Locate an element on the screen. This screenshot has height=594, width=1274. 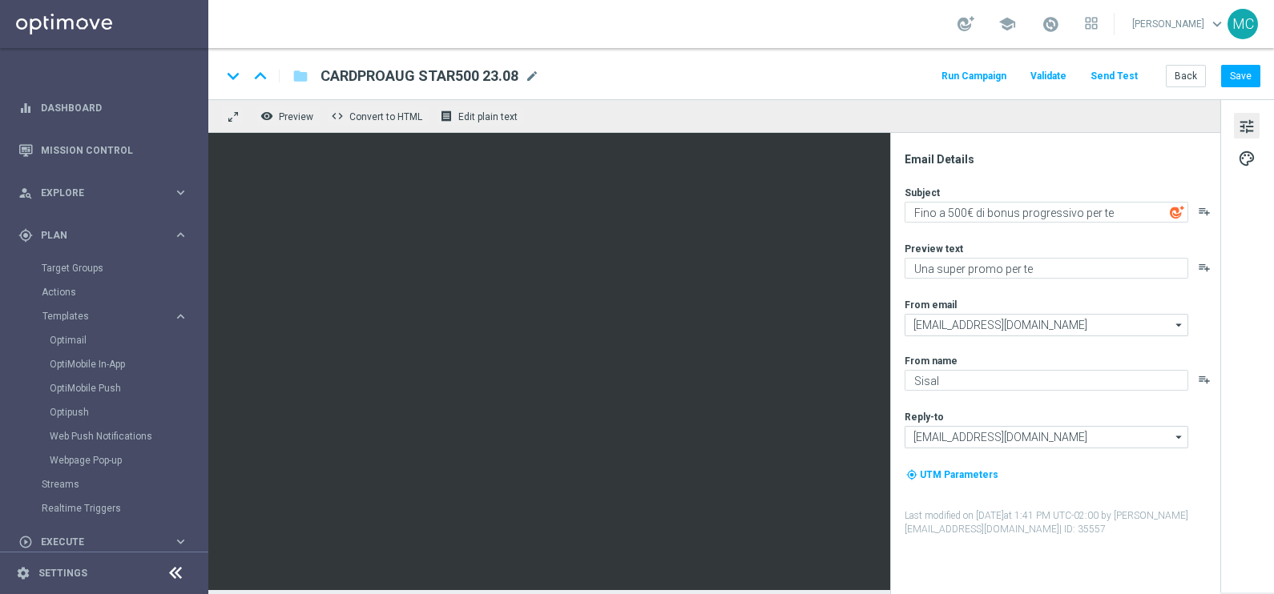
div: OptiMobile Push is located at coordinates (128, 388).